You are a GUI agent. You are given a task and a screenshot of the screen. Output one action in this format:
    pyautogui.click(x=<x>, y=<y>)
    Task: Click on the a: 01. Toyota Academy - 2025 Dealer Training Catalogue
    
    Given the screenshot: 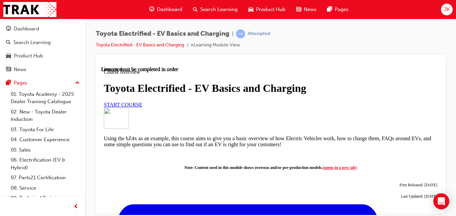 What is the action you would take?
    pyautogui.click(x=45, y=98)
    